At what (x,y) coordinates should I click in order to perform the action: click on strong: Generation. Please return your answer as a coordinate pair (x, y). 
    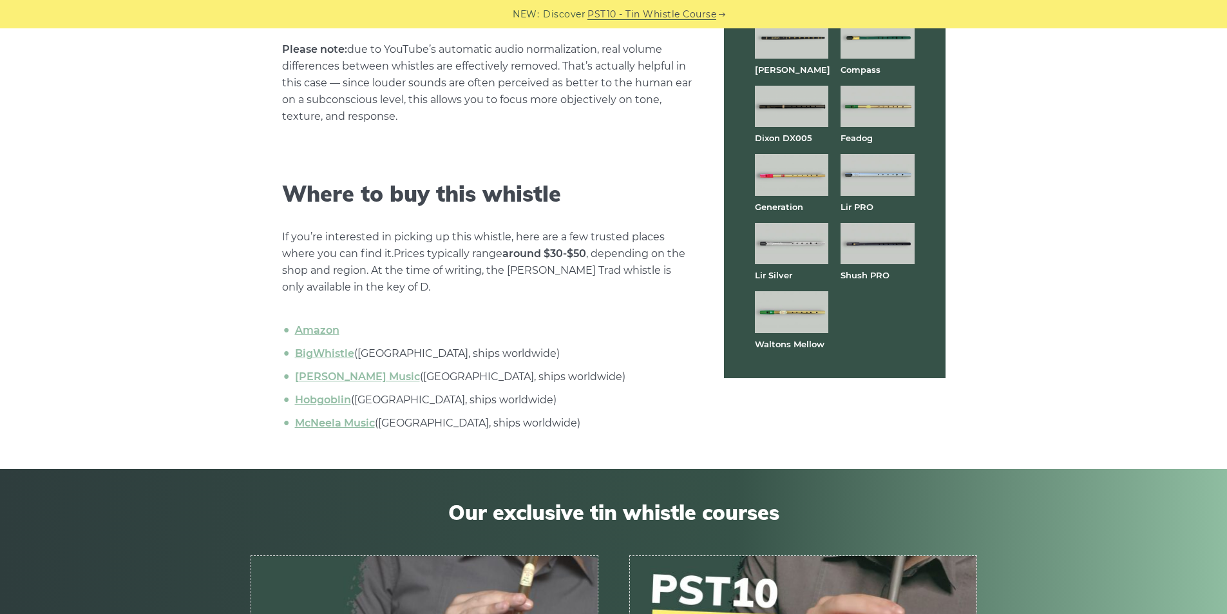
    Looking at the image, I should click on (779, 207).